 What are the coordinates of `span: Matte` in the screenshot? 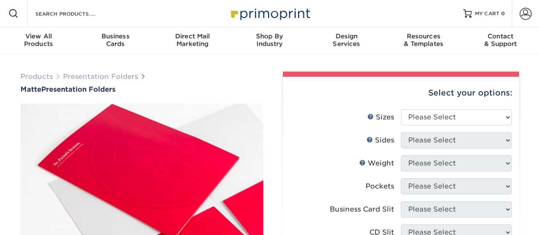 It's located at (31, 89).